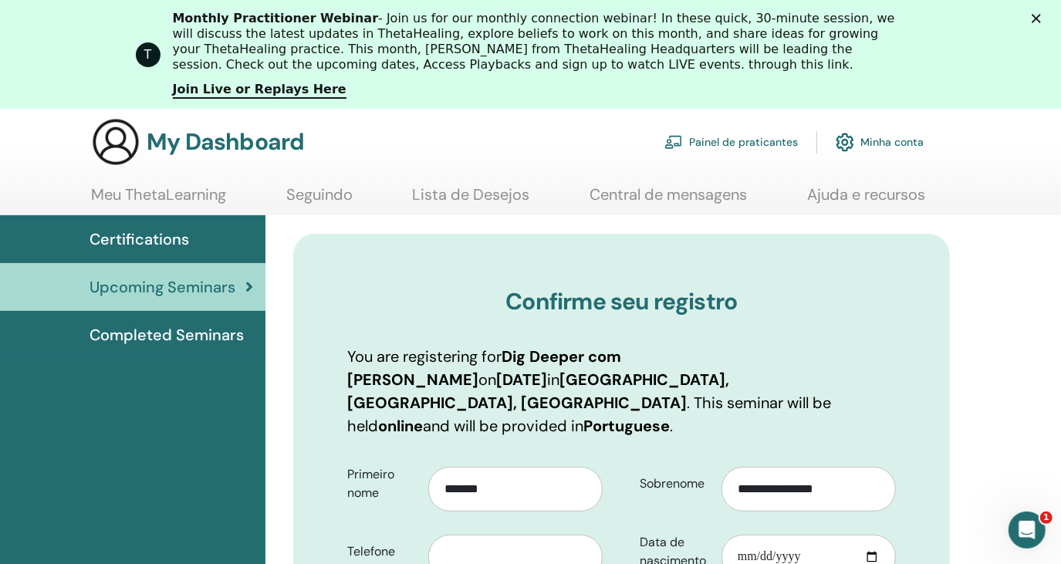  Describe the element at coordinates (162, 287) in the screenshot. I see `span: Upcoming Seminars` at that location.